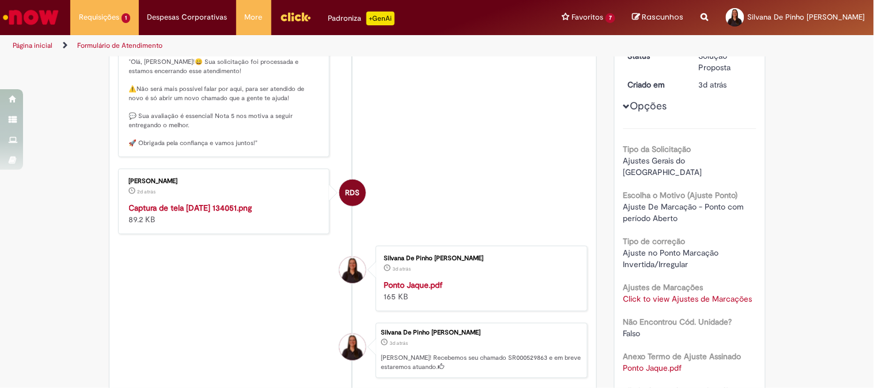  I want to click on span: More, so click(253, 17).